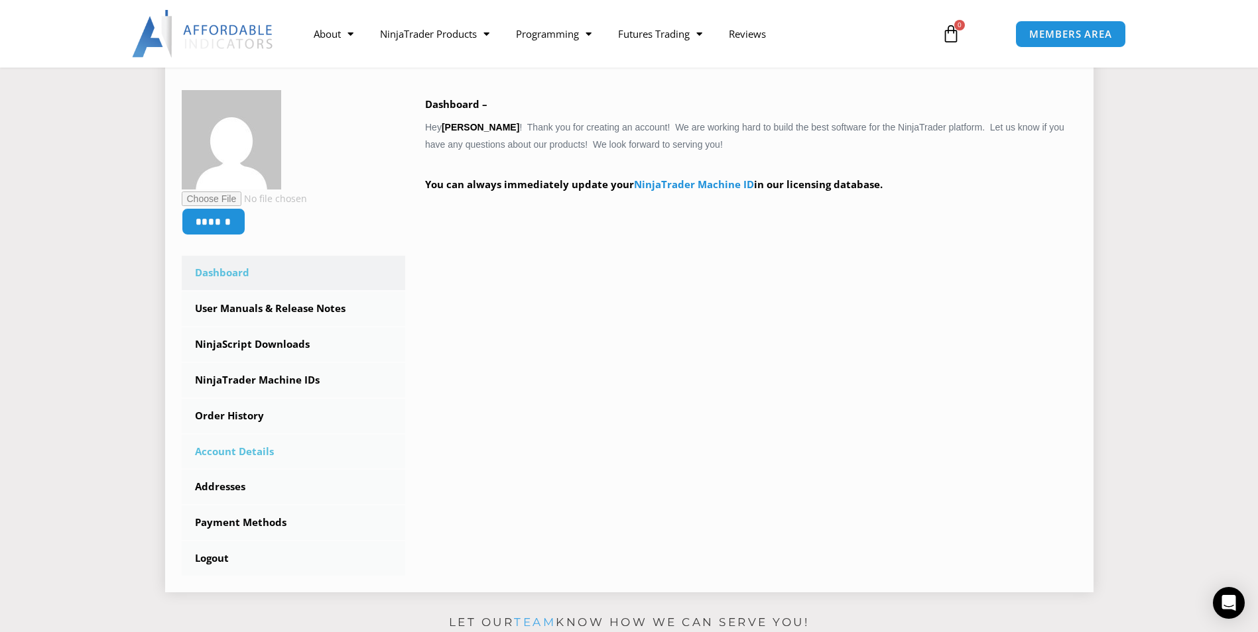 The height and width of the screenshot is (632, 1258). I want to click on a: team, so click(534, 622).